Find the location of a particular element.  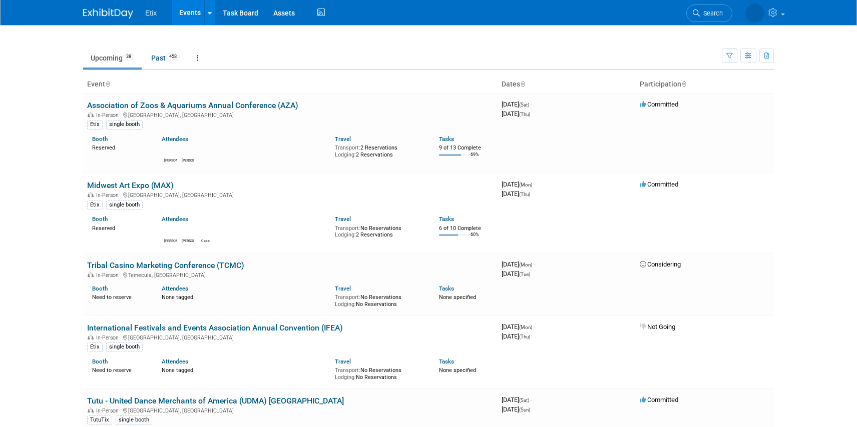

div: No Reservations 2 Reservations is located at coordinates (379, 231).